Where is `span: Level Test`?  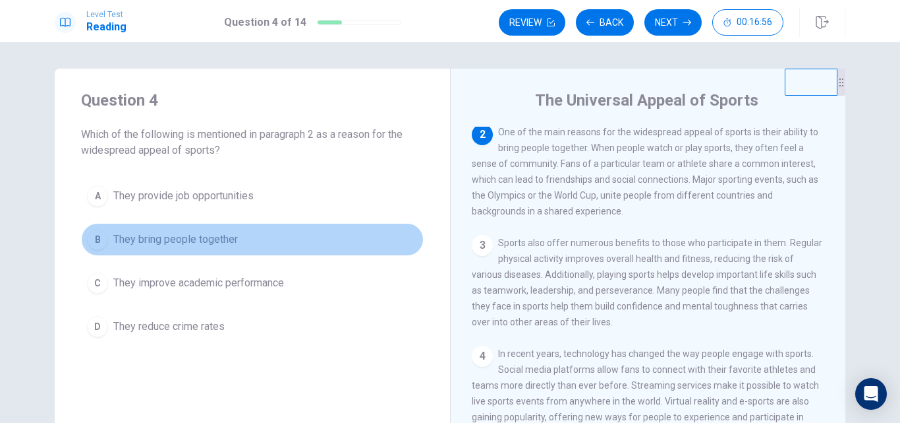
span: Level Test is located at coordinates (106, 15).